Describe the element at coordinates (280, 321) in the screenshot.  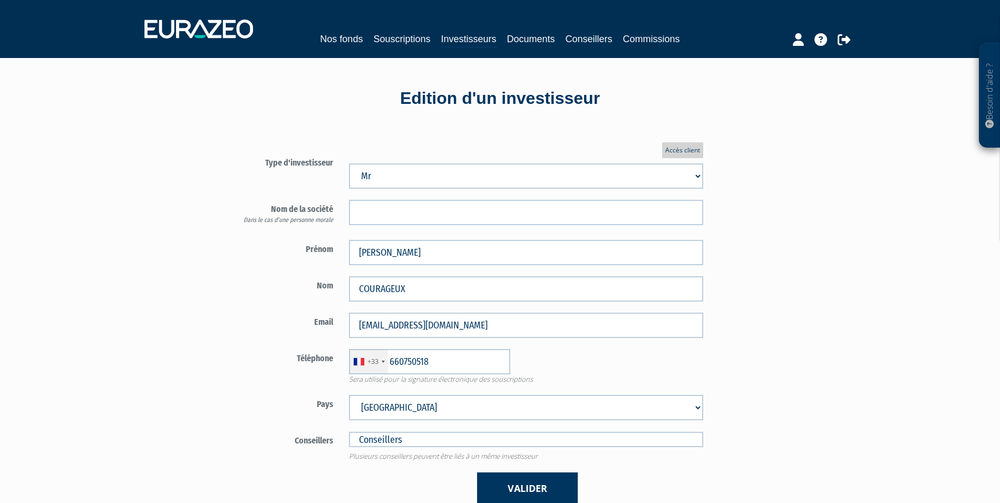
I see `label: Email` at that location.